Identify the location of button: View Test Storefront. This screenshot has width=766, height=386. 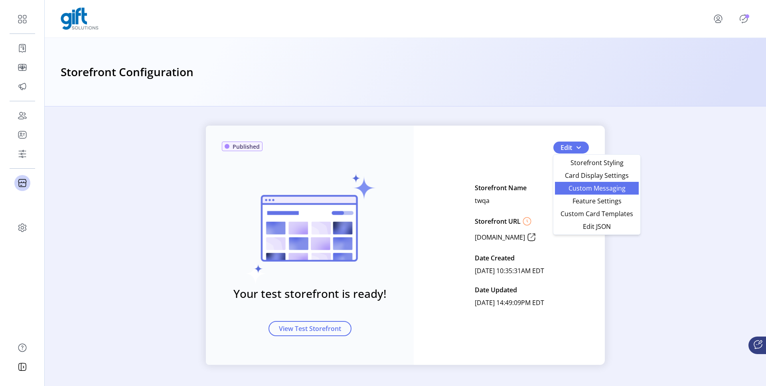
(310, 329).